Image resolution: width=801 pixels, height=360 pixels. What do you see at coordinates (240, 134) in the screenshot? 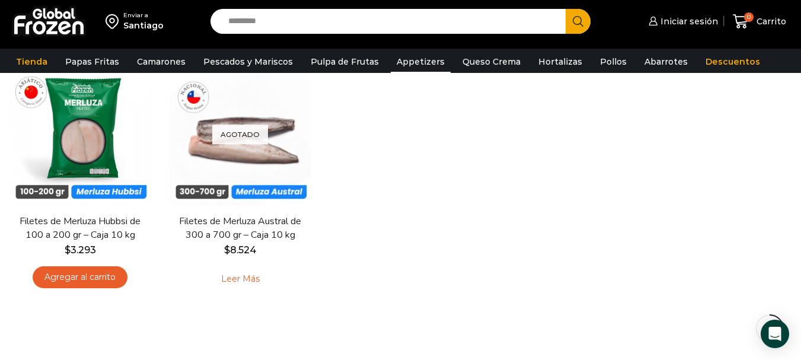
I see `p: Agotado` at bounding box center [240, 134].